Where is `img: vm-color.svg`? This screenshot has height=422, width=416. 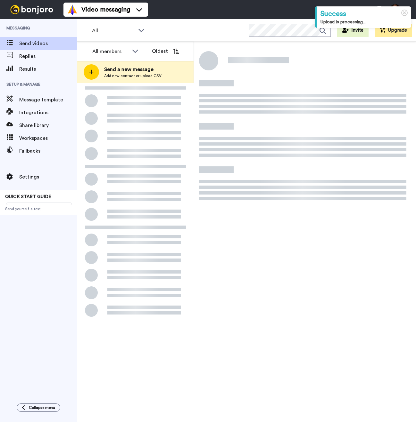
img: vm-color.svg is located at coordinates (72, 10).